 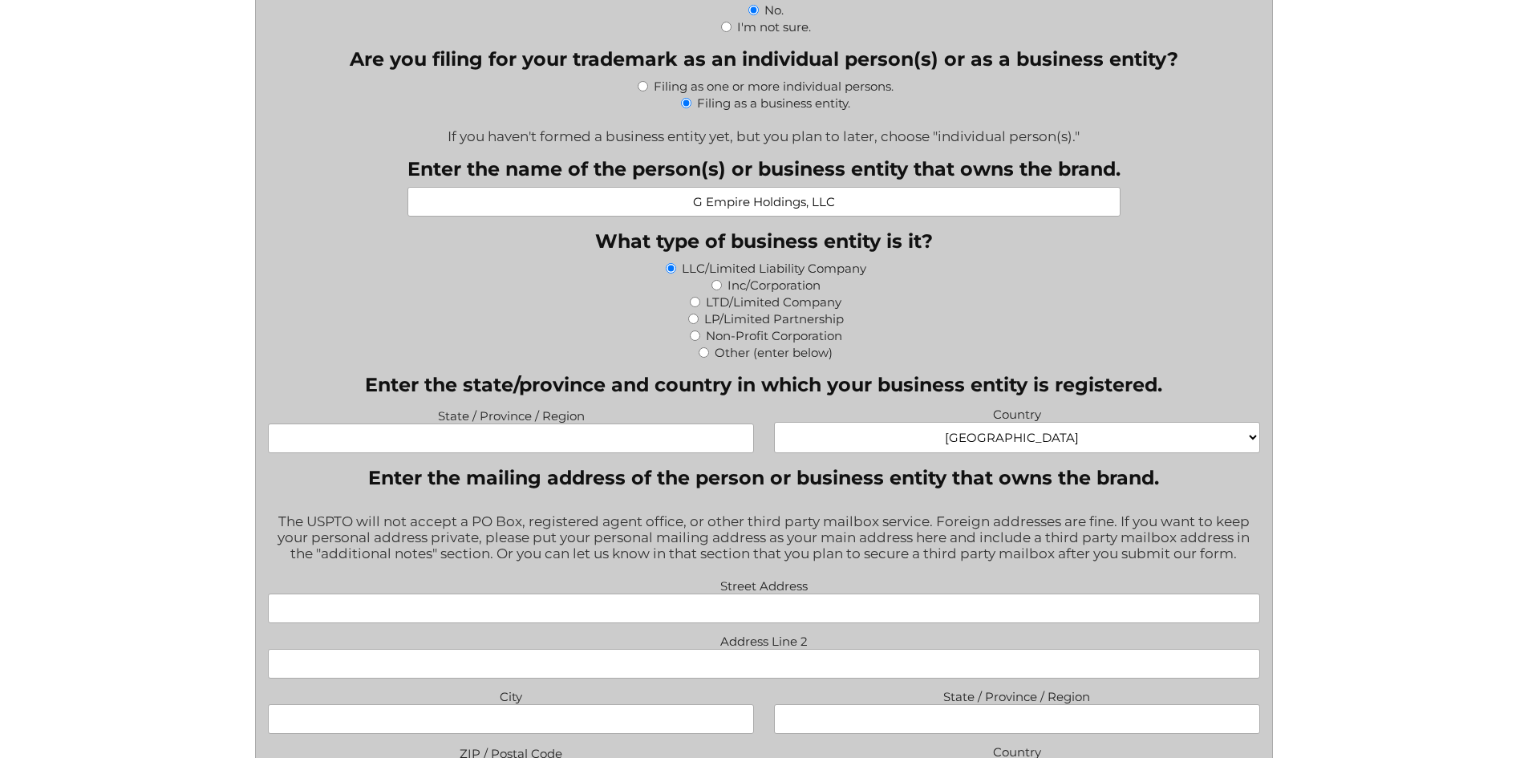 What do you see at coordinates (774, 26) in the screenshot?
I see `label: I'm not sure.` at bounding box center [774, 26].